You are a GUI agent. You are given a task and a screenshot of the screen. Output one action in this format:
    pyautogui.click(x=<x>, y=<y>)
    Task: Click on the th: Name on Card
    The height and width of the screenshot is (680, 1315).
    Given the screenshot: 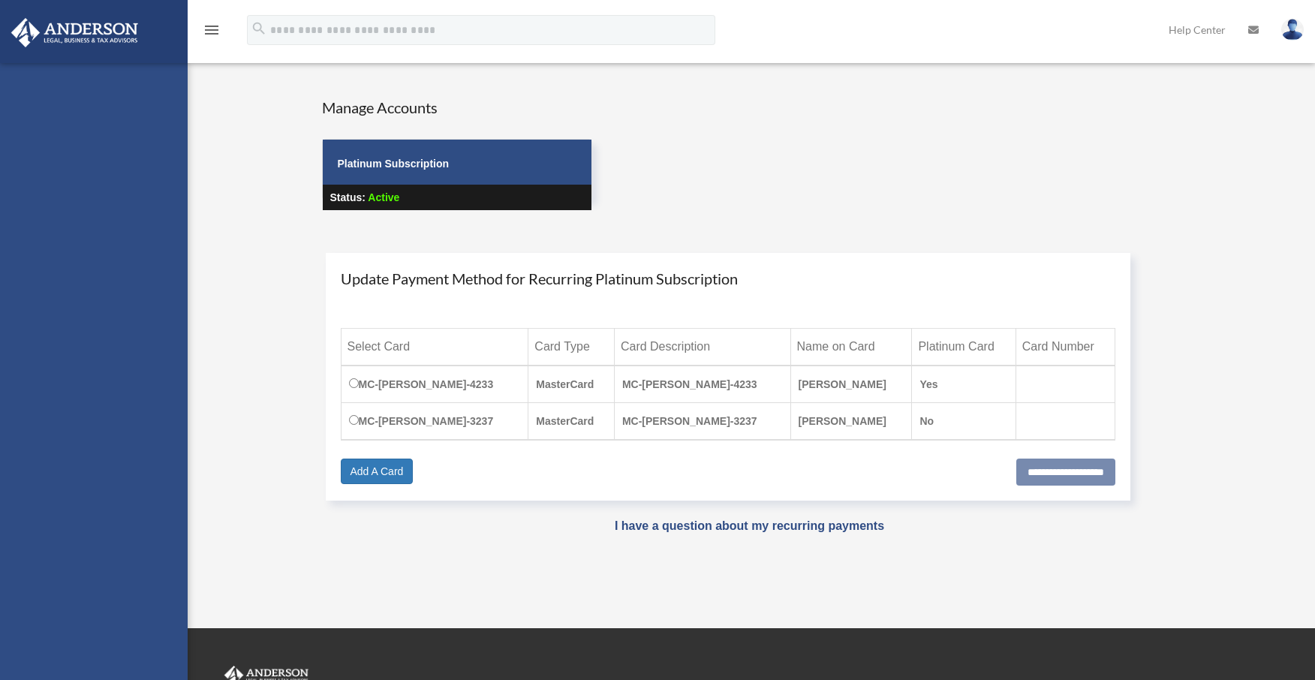 What is the action you would take?
    pyautogui.click(x=851, y=347)
    